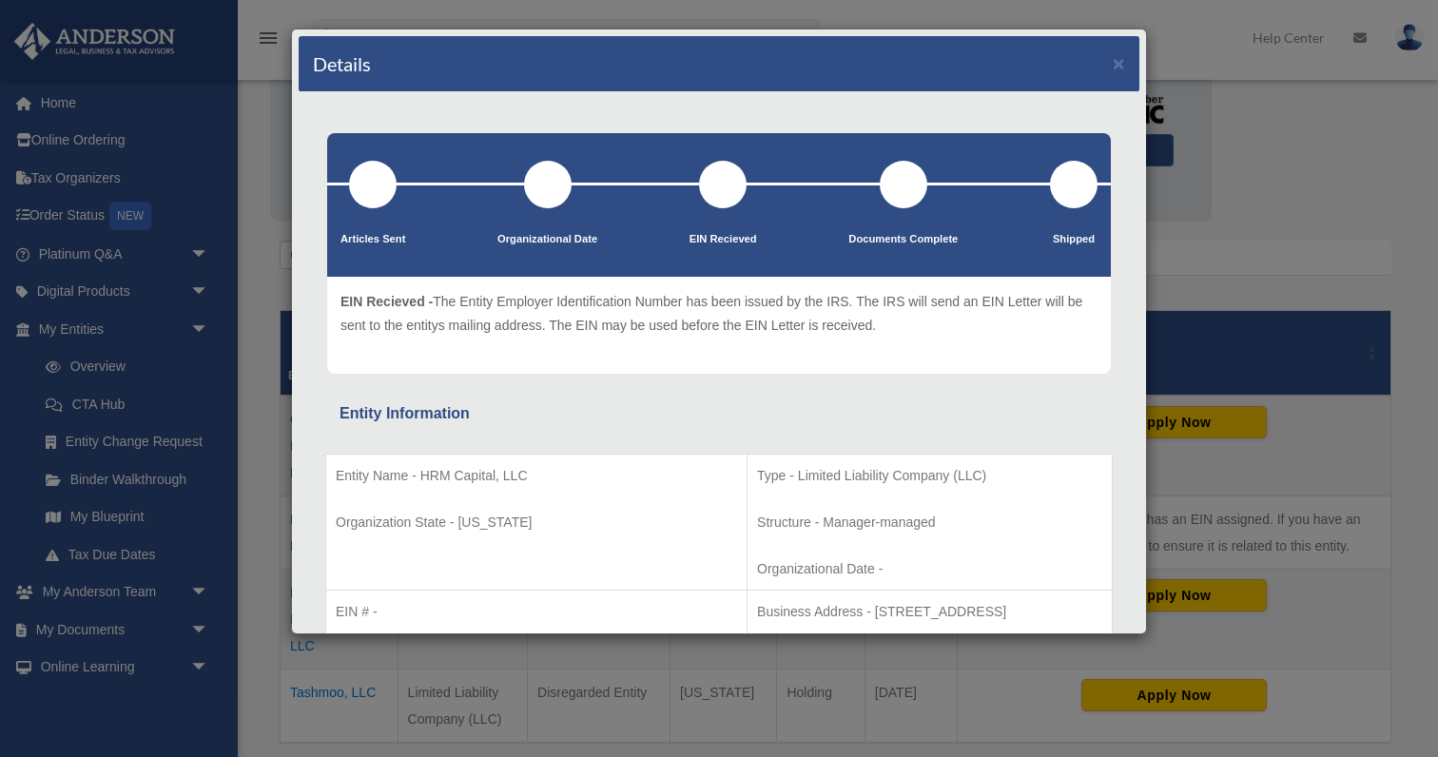  I want to click on p: Shipped, so click(1074, 240).